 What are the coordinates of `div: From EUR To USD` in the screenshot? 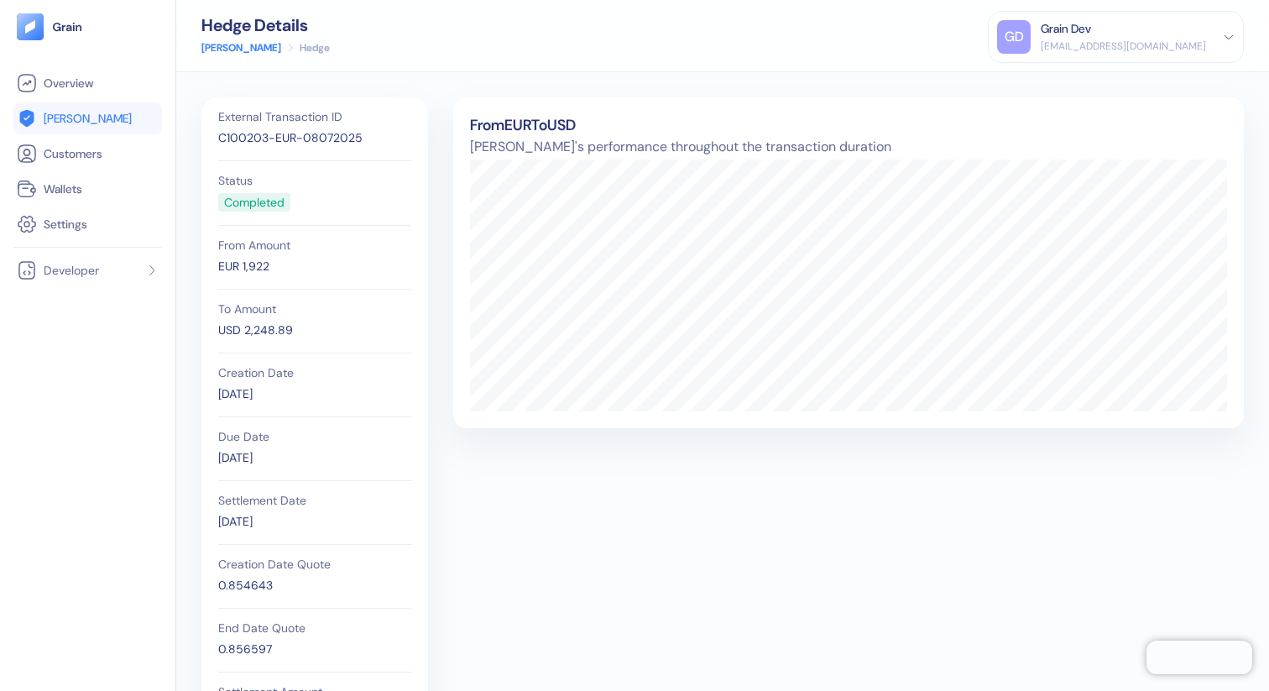 It's located at (848, 125).